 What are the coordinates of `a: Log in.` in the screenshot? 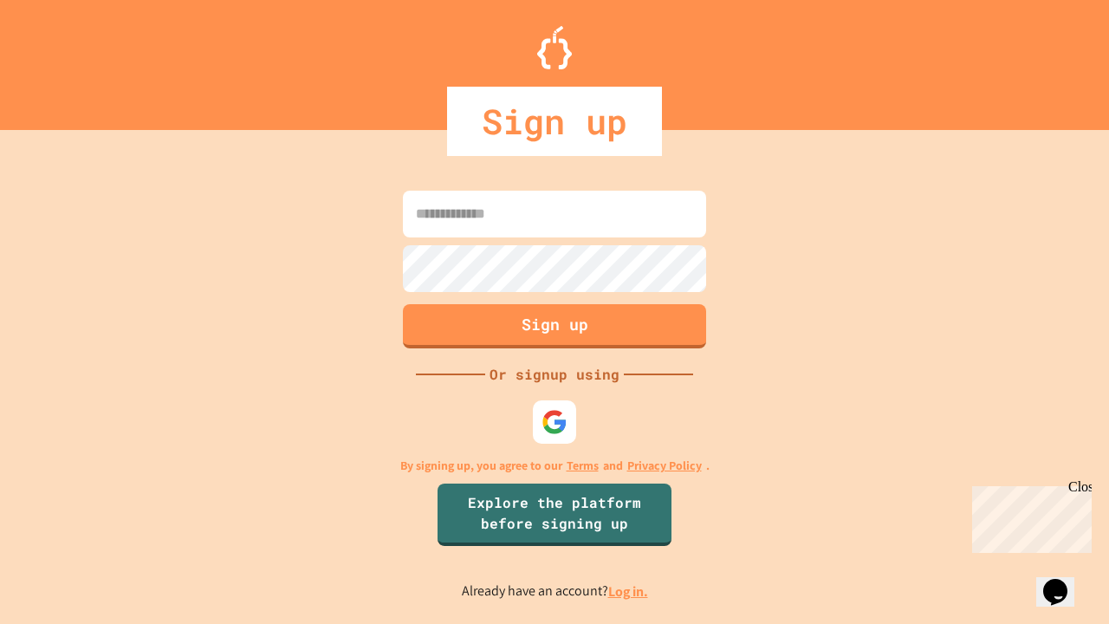 It's located at (628, 591).